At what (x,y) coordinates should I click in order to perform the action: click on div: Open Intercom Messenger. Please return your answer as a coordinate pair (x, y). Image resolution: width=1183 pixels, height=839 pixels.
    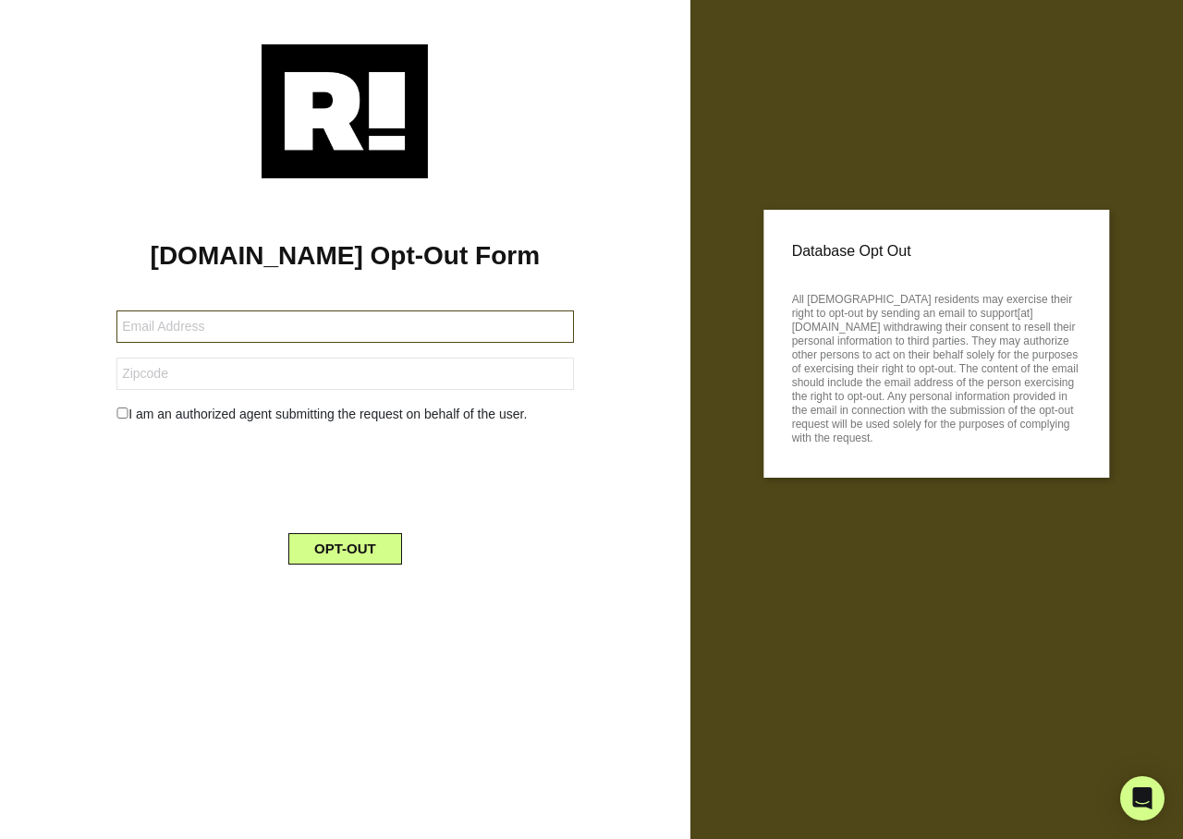
    Looking at the image, I should click on (1142, 799).